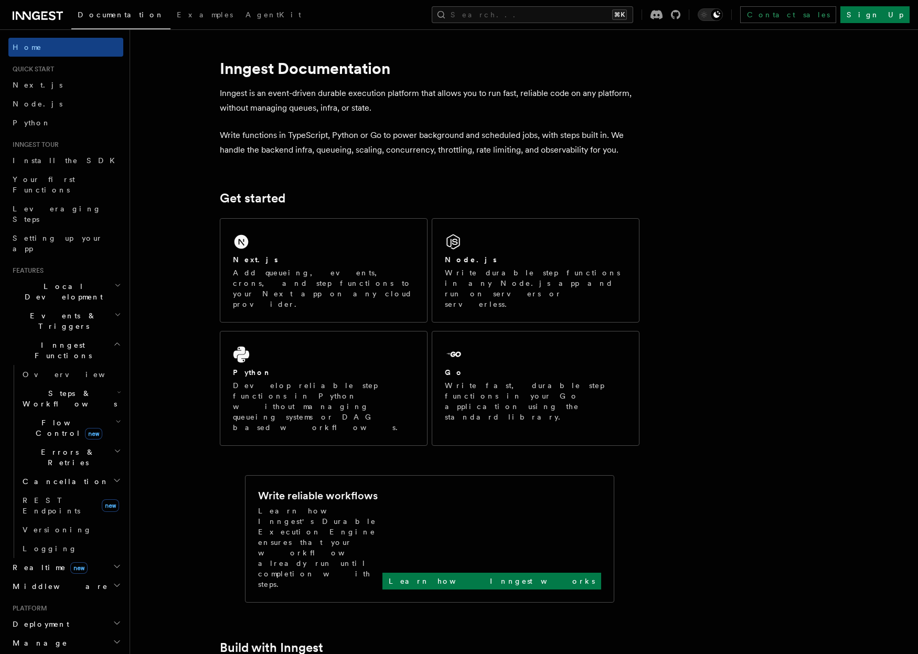 The width and height of the screenshot is (918, 654). Describe the element at coordinates (66, 462) in the screenshot. I see `div: Inngest Functions` at that location.